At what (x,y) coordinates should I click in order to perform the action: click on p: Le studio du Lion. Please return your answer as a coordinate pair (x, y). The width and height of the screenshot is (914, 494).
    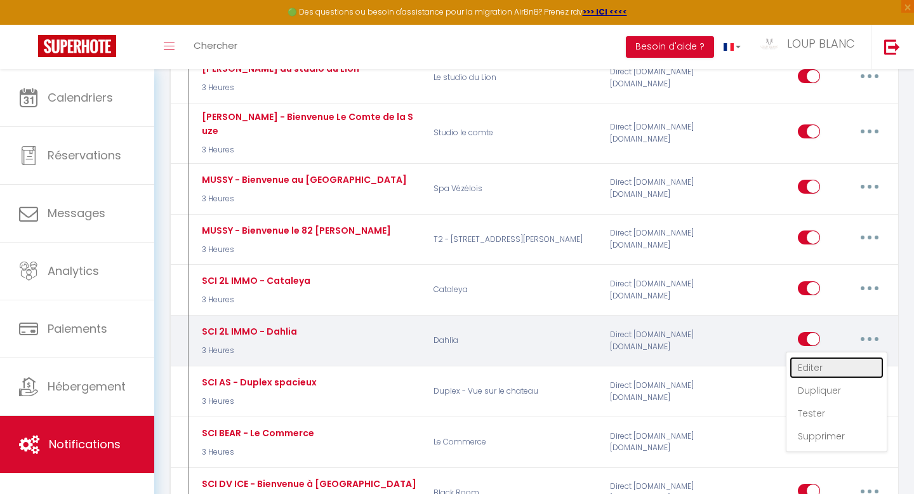
    Looking at the image, I should click on (513, 78).